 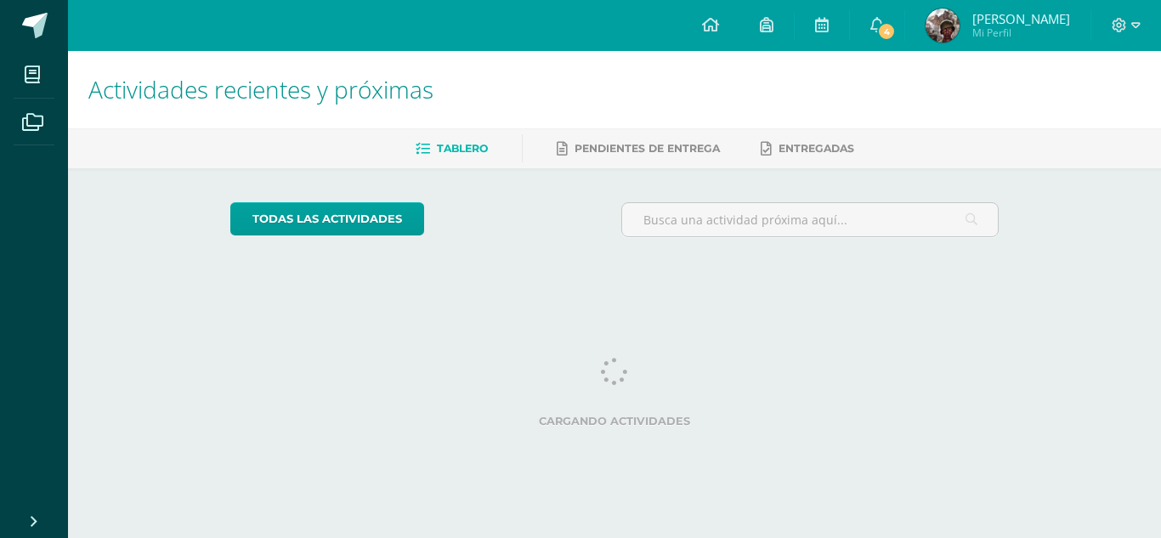 What do you see at coordinates (816, 148) in the screenshot?
I see `span: Entregadas` at bounding box center [816, 148].